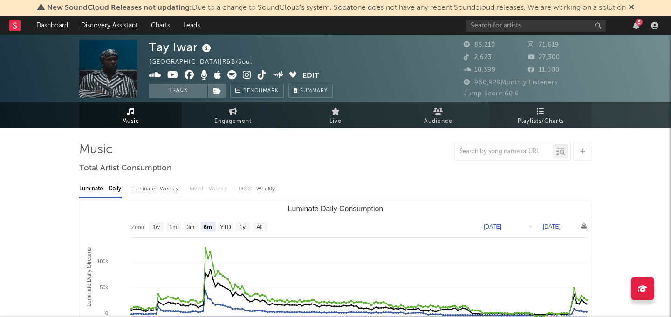 The width and height of the screenshot is (671, 317). What do you see at coordinates (543, 45) in the screenshot?
I see `span: 71,619` at bounding box center [543, 45].